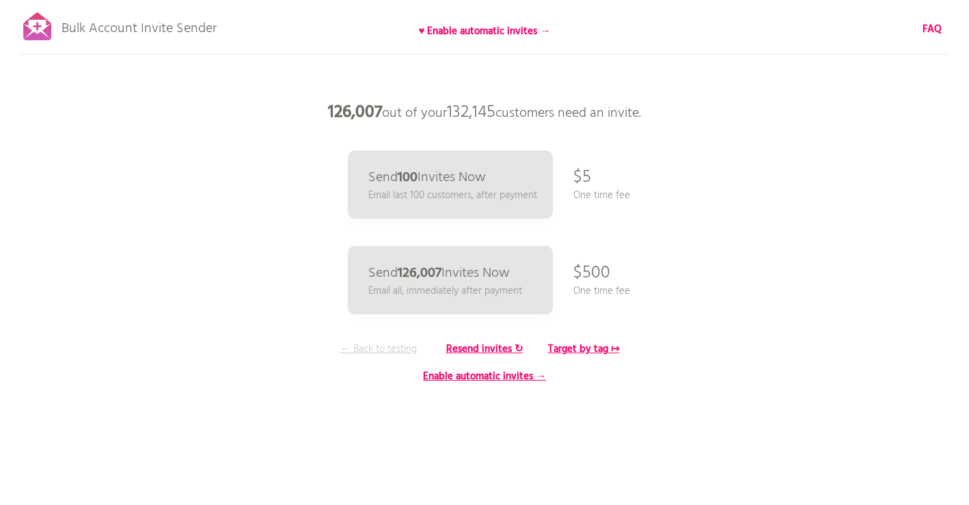 The width and height of the screenshot is (969, 505). Describe the element at coordinates (485, 377) in the screenshot. I see `b: Enable automatic invites →` at that location.